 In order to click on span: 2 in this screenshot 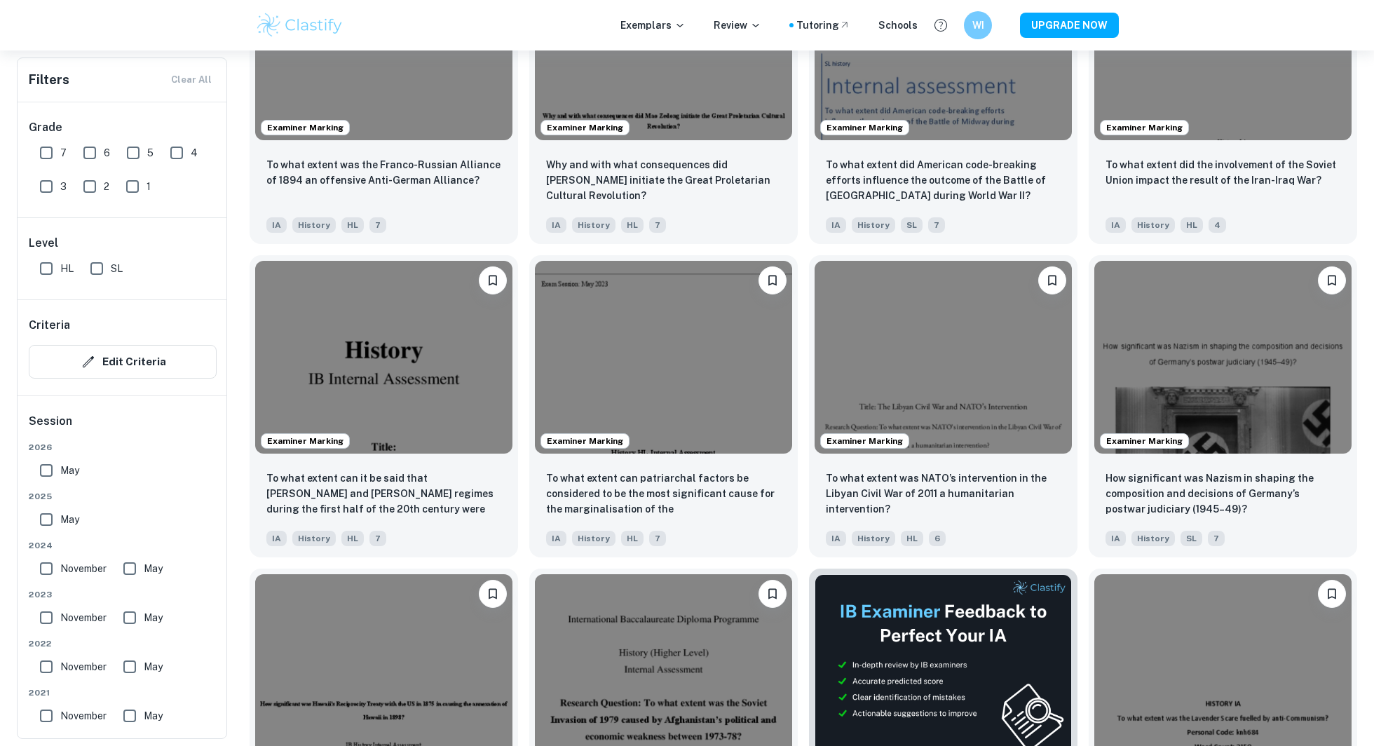, I will do `click(107, 186)`.